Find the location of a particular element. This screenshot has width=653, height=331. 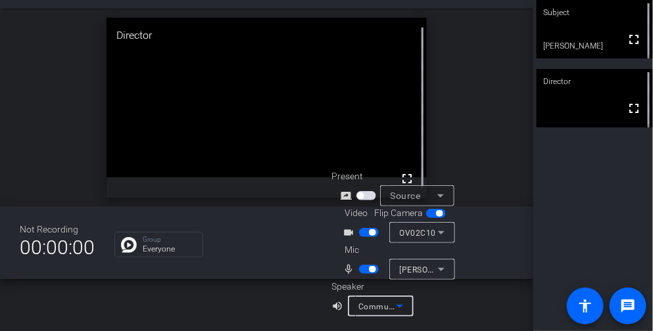

span: 00:00:00 is located at coordinates (57, 247).